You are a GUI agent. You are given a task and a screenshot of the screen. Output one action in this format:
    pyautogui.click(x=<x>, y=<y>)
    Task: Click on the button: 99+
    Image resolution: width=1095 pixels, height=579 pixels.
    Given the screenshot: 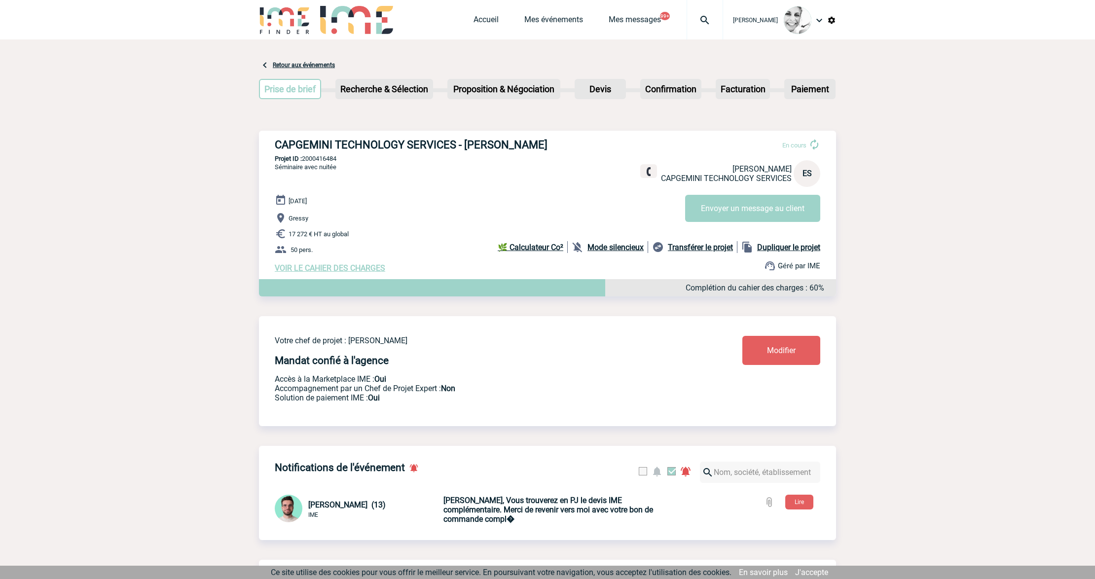 What is the action you would take?
    pyautogui.click(x=665, y=16)
    